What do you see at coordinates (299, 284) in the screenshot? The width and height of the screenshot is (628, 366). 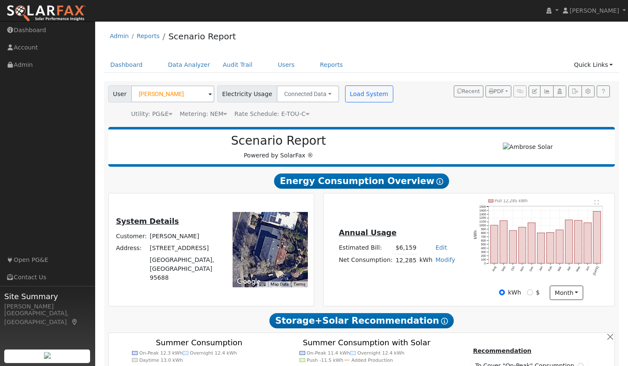 I see `a: Terms` at bounding box center [299, 284].